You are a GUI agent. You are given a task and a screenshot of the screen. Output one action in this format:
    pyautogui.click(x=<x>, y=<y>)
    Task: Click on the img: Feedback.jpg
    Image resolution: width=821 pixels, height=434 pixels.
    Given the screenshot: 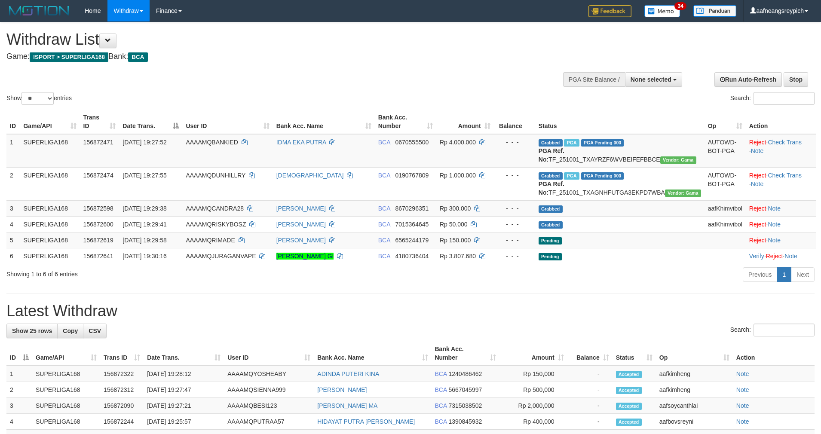 What is the action you would take?
    pyautogui.click(x=610, y=11)
    